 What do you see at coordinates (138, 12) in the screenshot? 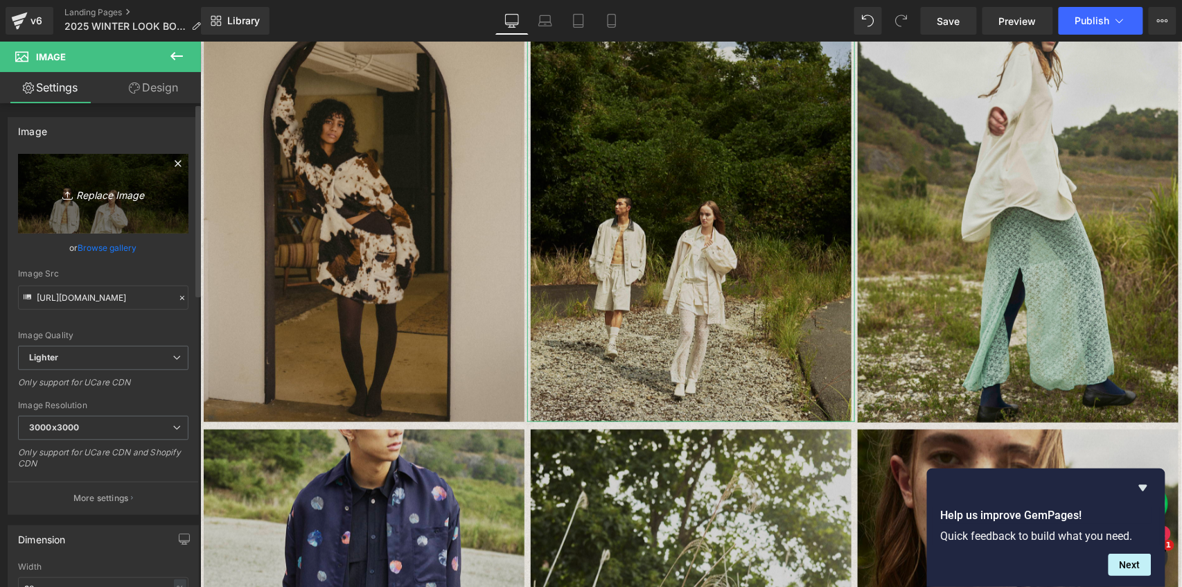
I see `a: Landing Pages` at bounding box center [138, 12].